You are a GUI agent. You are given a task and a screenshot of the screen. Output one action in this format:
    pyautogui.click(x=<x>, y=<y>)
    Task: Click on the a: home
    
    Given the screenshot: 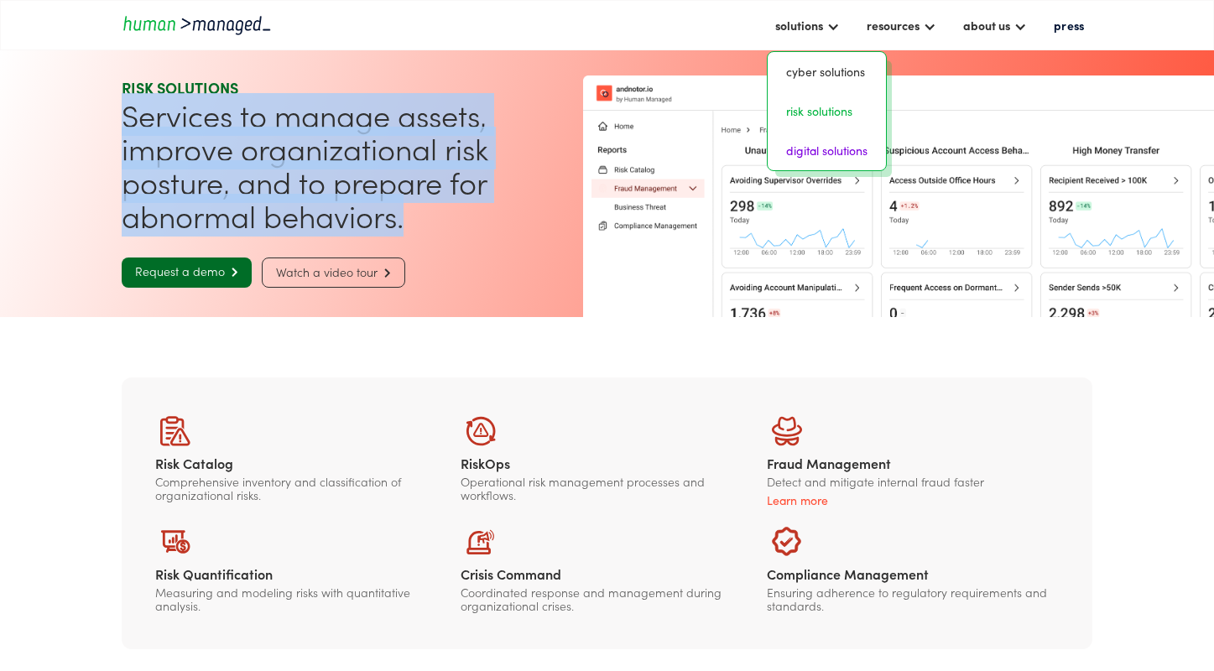 What is the action you would take?
    pyautogui.click(x=197, y=24)
    